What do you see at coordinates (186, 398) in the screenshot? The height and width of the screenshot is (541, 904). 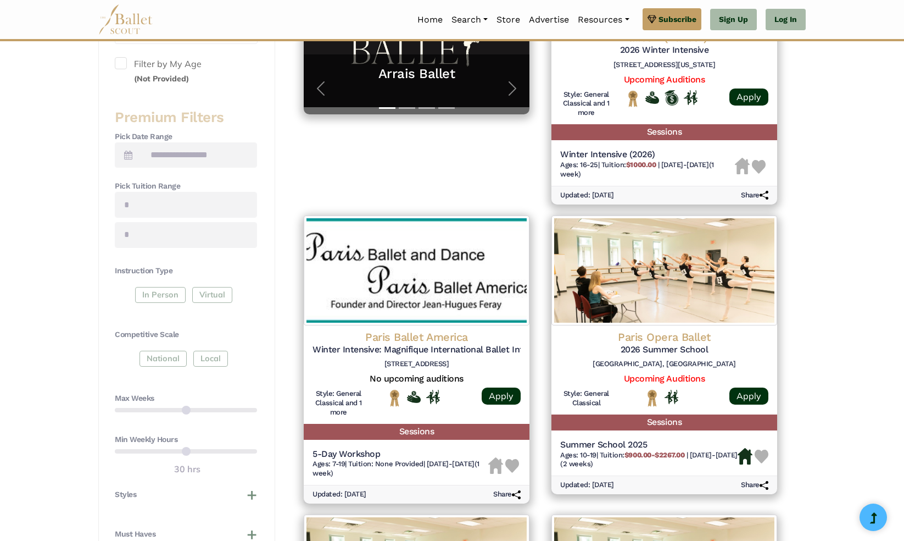 I see `h4: Max Weeks` at bounding box center [186, 398].